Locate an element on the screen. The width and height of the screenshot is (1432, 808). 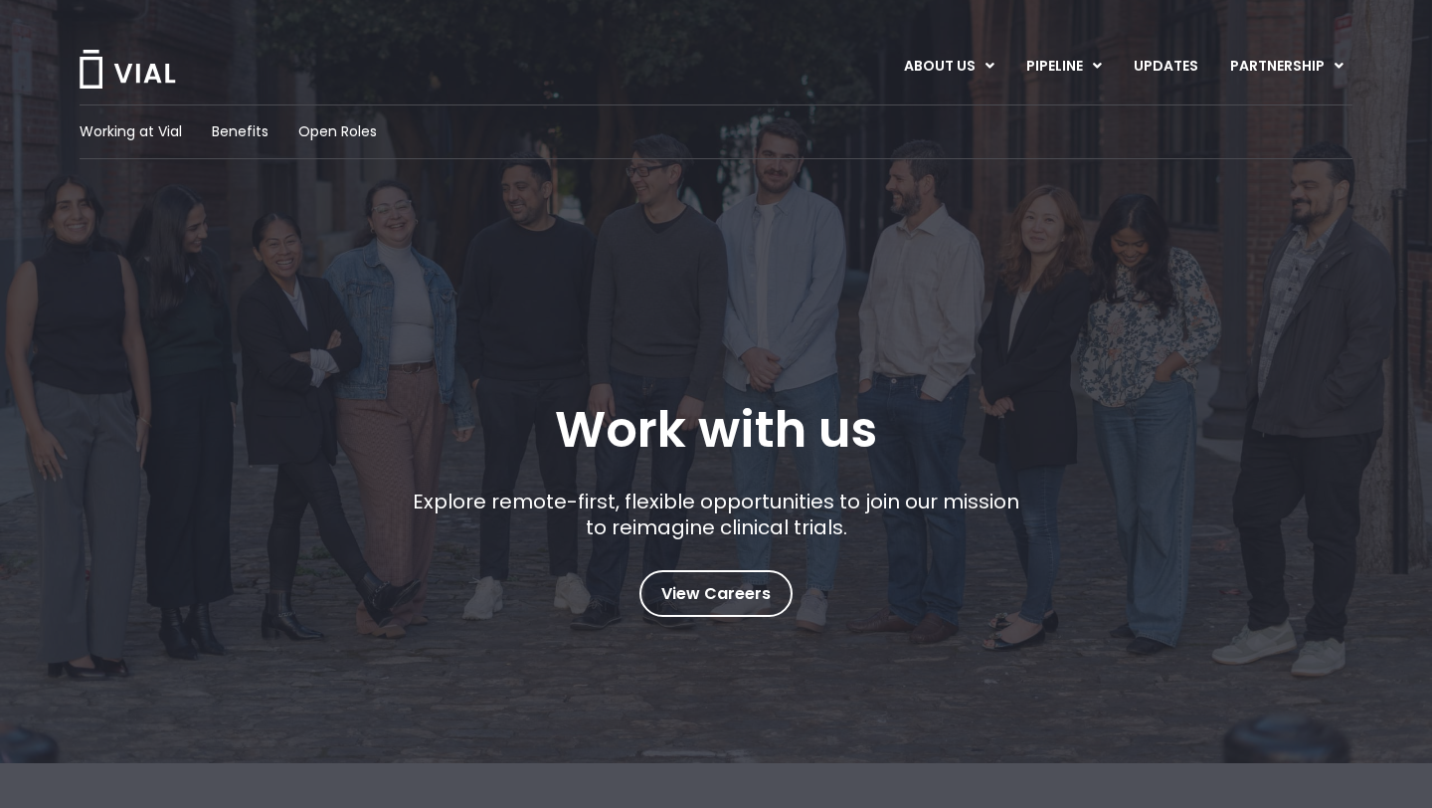
p: Explore remote-first, flexible opportunities to join our mission to reimagine clinical trials. is located at coordinates (716, 514).